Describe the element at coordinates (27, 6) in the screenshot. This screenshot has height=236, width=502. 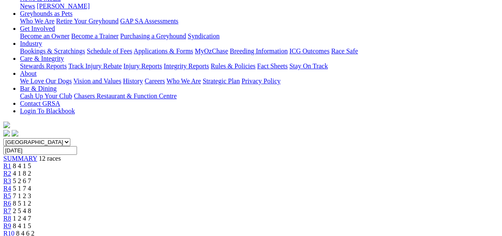
I see `a: News` at that location.